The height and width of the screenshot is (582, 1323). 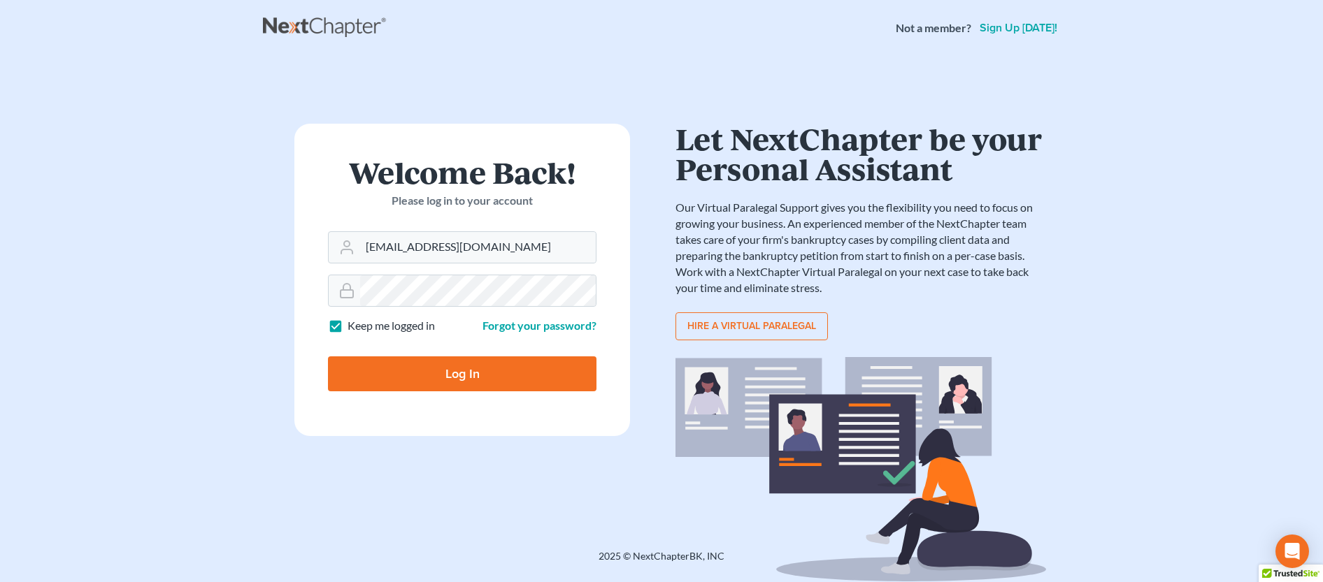 I want to click on div: Open Intercom Messenger, so click(x=1292, y=552).